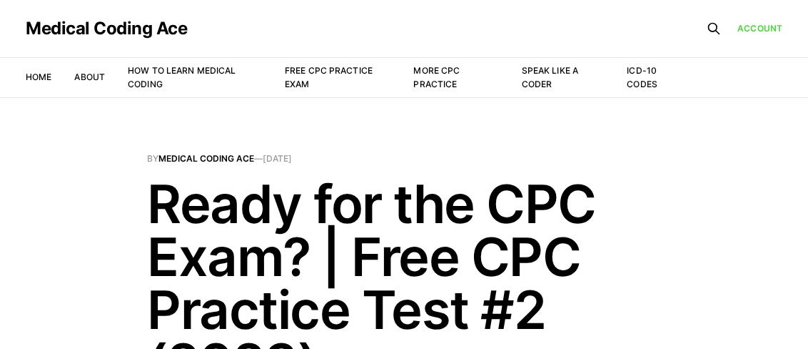 This screenshot has width=808, height=349. Describe the element at coordinates (436, 77) in the screenshot. I see `a: More CPC Practice` at that location.